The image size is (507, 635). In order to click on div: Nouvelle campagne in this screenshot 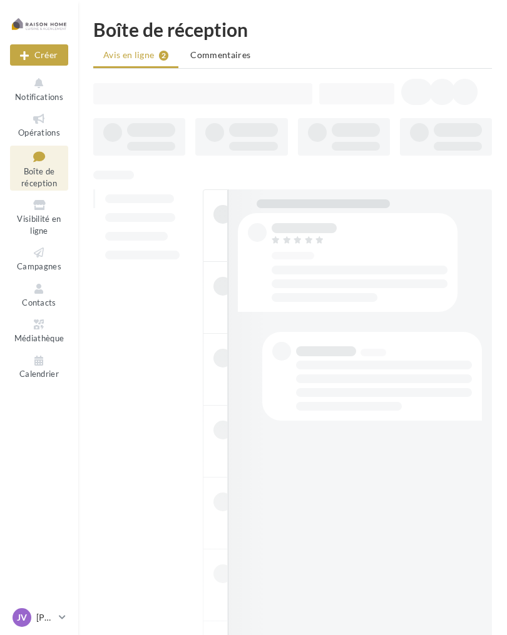, I will do `click(39, 55)`.